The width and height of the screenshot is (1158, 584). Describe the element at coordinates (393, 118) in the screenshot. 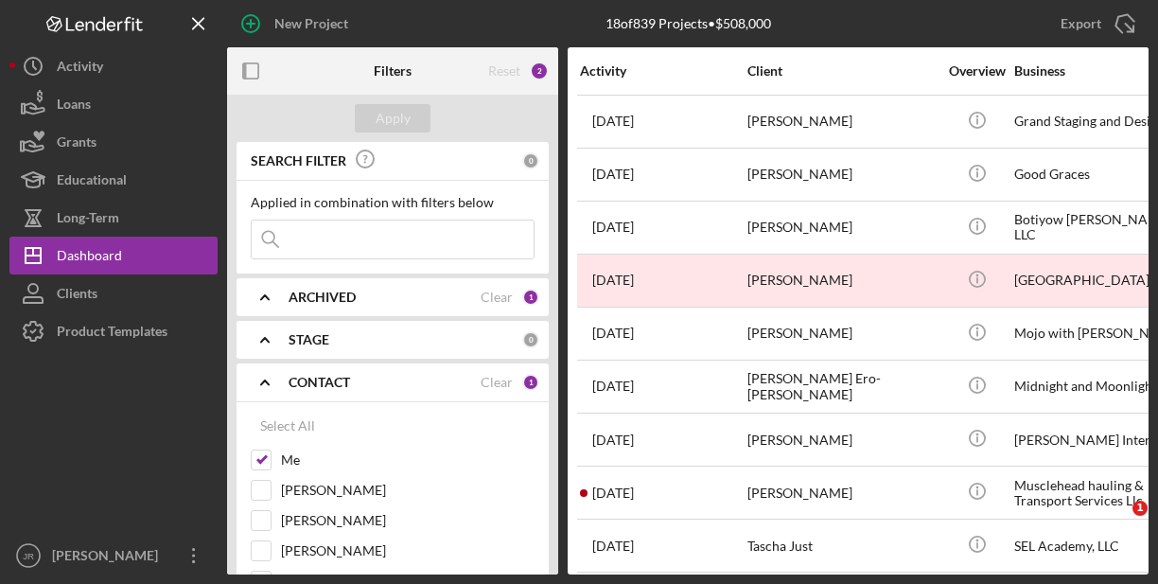

I see `div: Apply` at that location.